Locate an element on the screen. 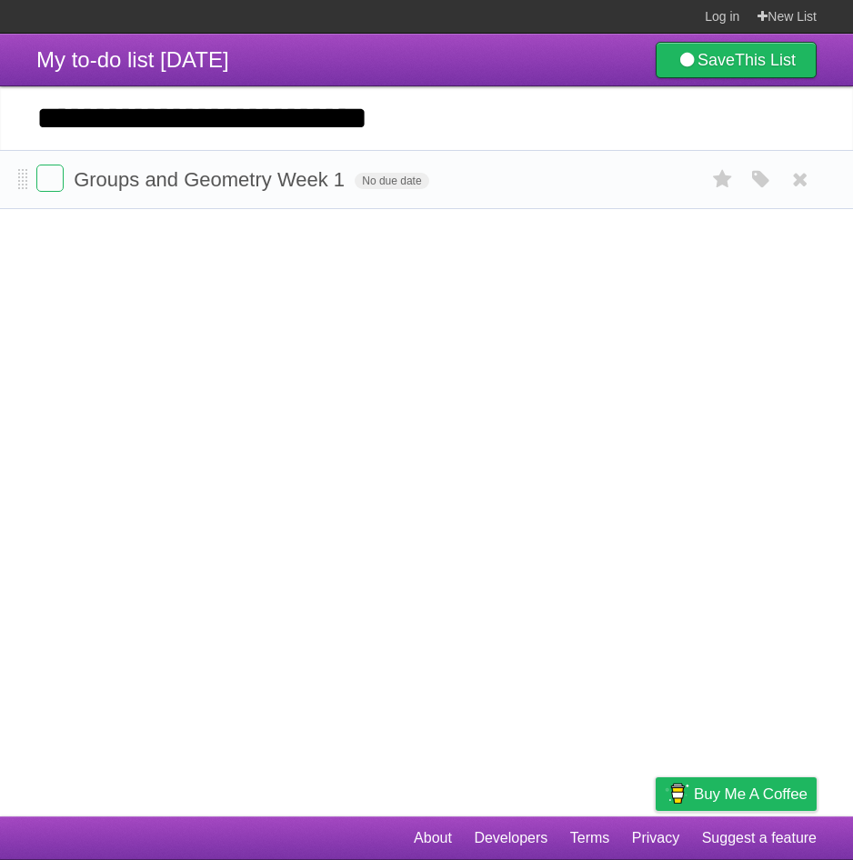 The image size is (853, 860). img: Buy me a coffee is located at coordinates (676, 794).